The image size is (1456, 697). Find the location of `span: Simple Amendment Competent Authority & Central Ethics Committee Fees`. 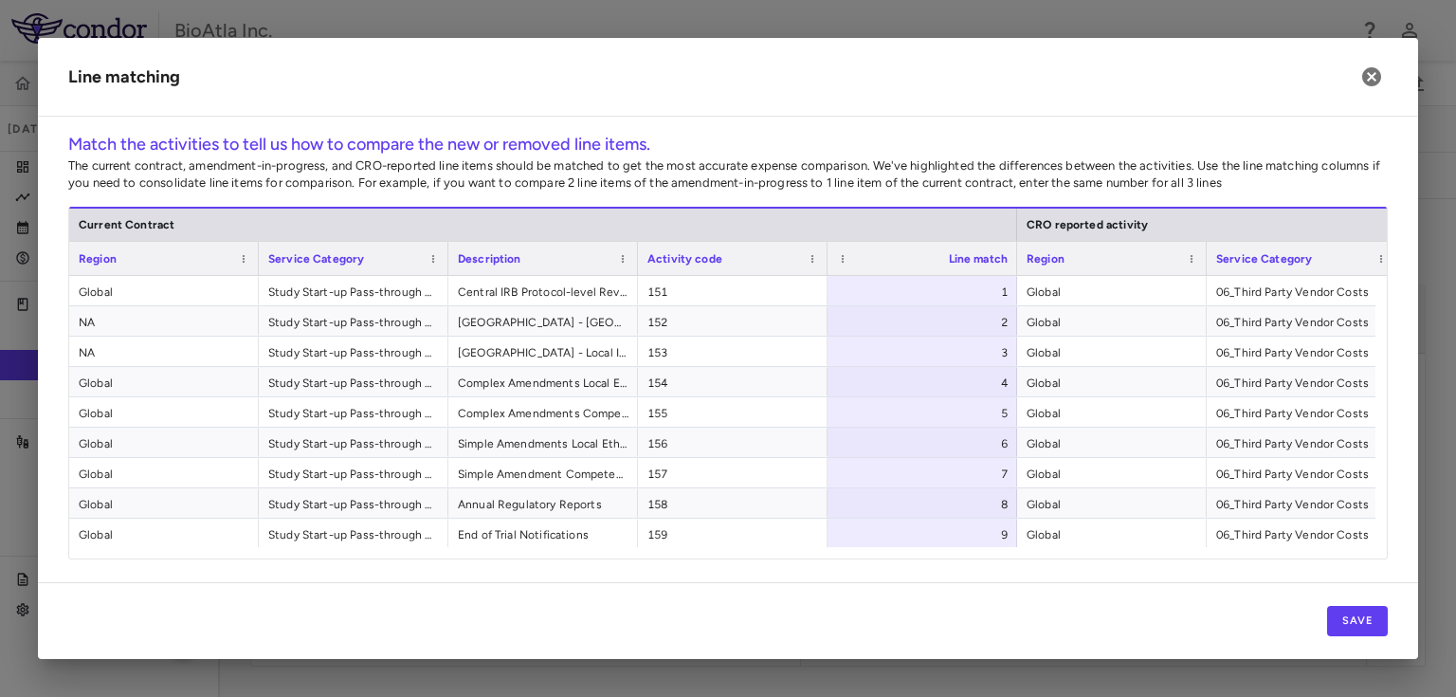

span: Simple Amendment Competent Authority & Central Ethics Committee Fees is located at coordinates (543, 474).